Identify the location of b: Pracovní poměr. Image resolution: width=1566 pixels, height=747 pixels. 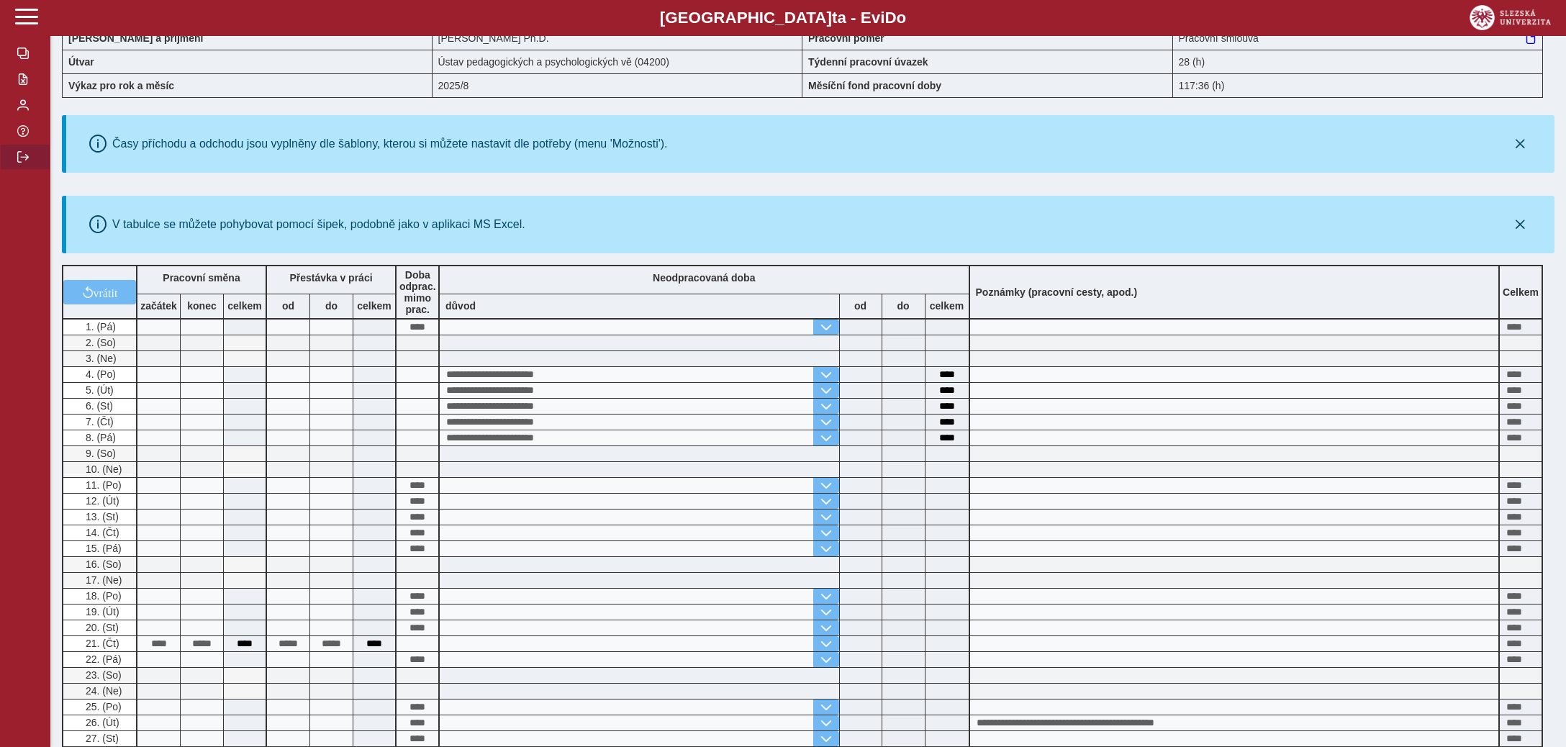
(846, 38).